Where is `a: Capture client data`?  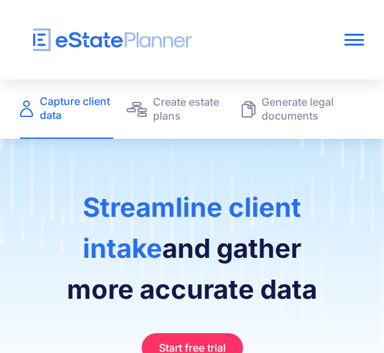
a: Capture client data is located at coordinates (66, 109).